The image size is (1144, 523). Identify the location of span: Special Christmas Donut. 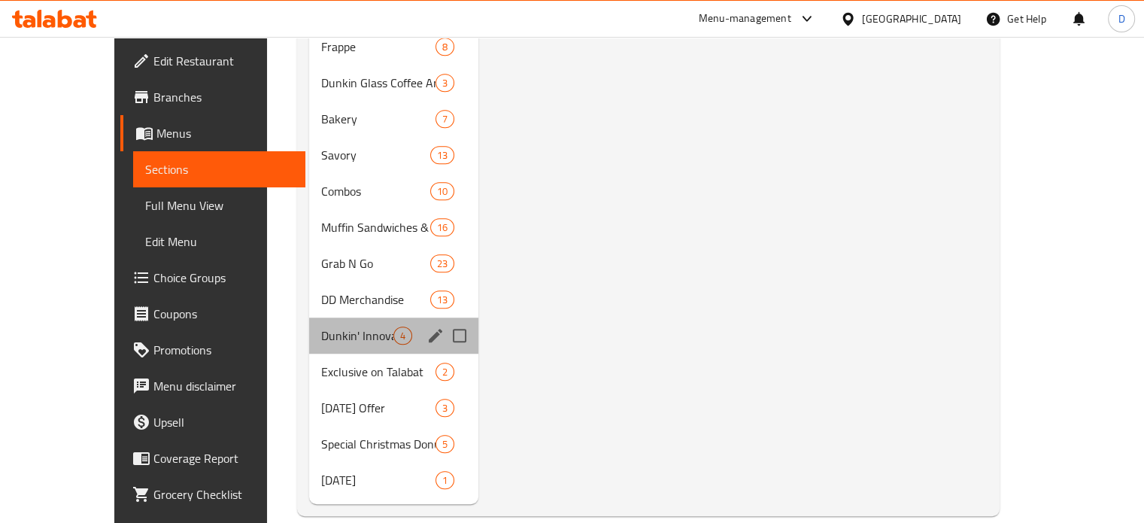
(378, 444).